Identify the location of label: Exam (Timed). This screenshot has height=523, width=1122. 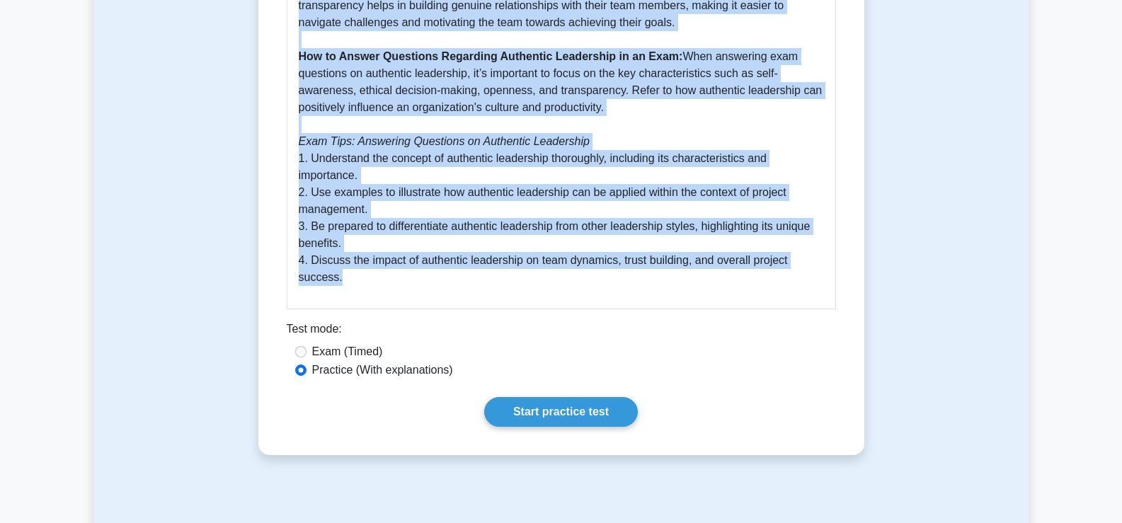
(348, 352).